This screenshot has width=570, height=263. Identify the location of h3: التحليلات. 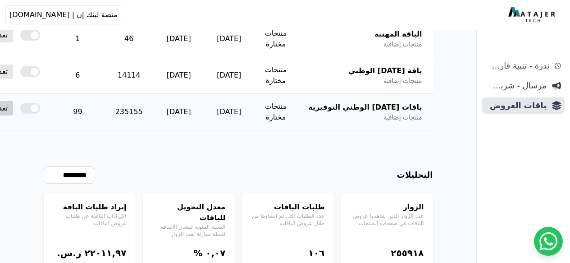
(415, 175).